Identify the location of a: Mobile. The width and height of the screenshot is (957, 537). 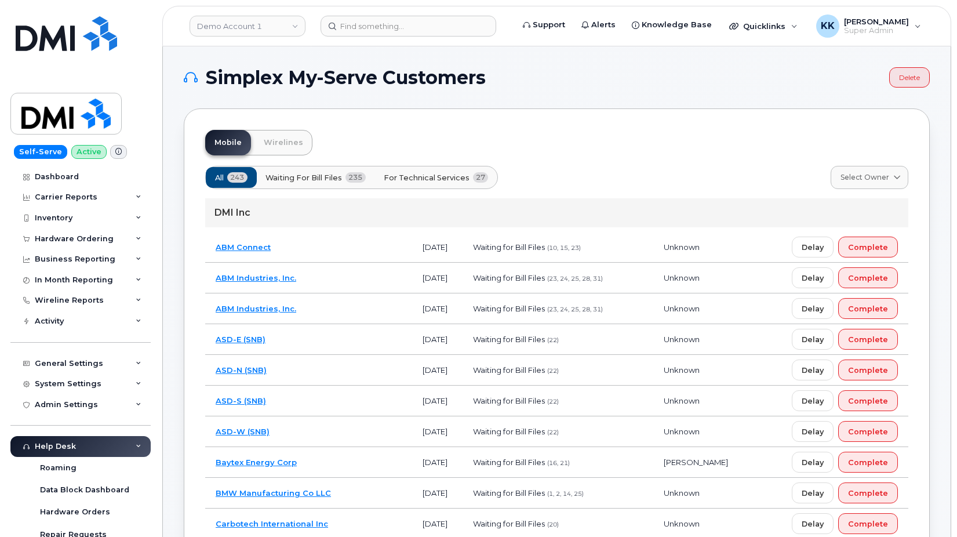
(228, 143).